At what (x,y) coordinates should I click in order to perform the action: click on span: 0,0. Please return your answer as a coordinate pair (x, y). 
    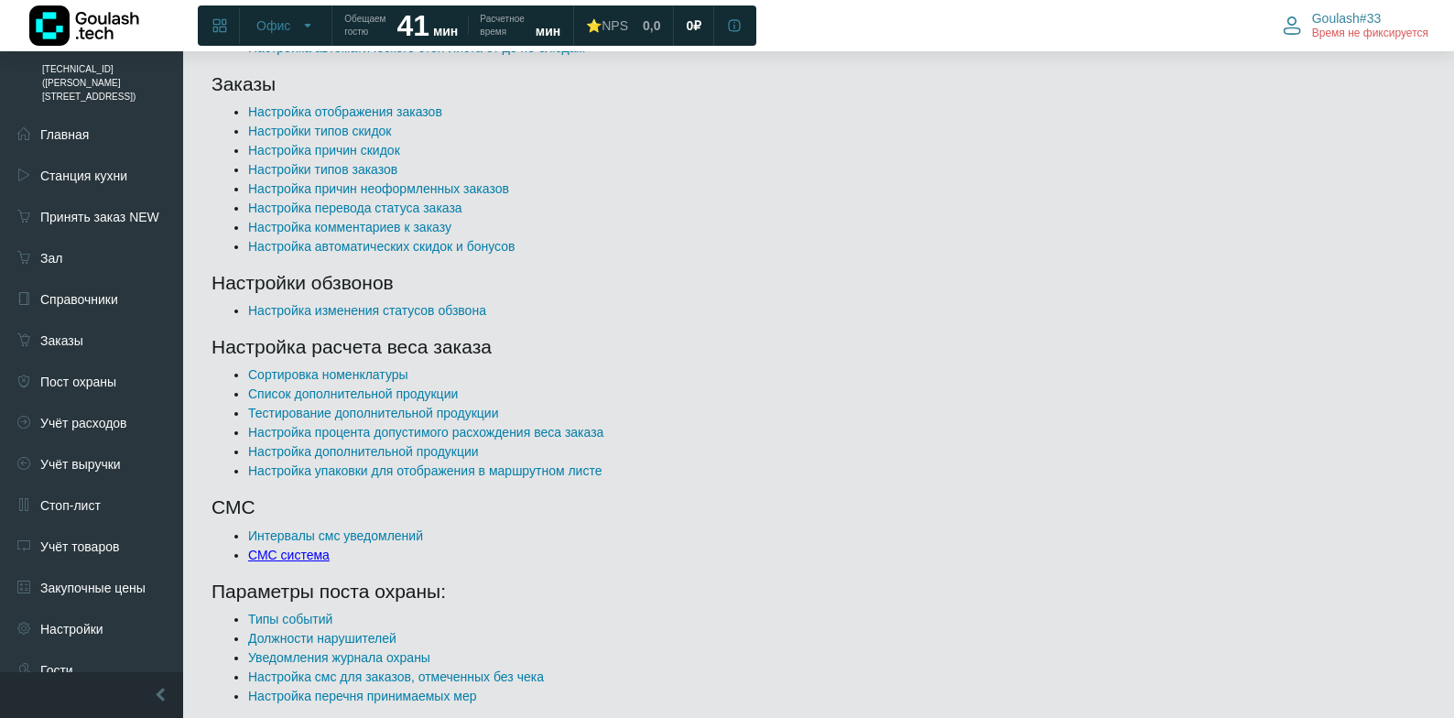
    Looking at the image, I should click on (651, 26).